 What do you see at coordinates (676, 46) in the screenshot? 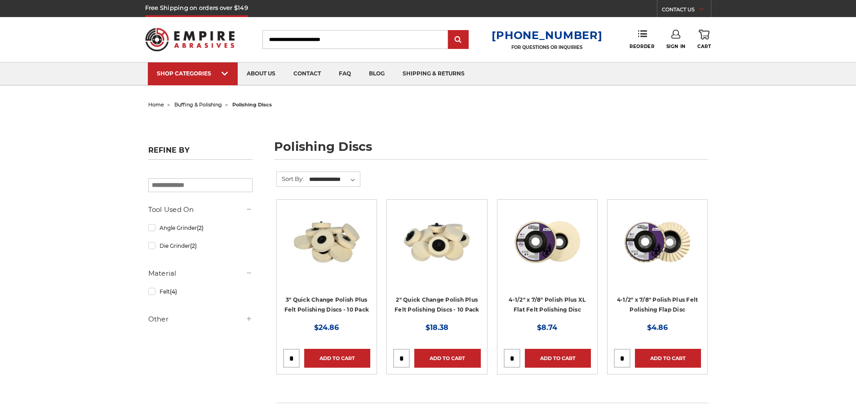
I see `span: Sign In` at bounding box center [676, 46].